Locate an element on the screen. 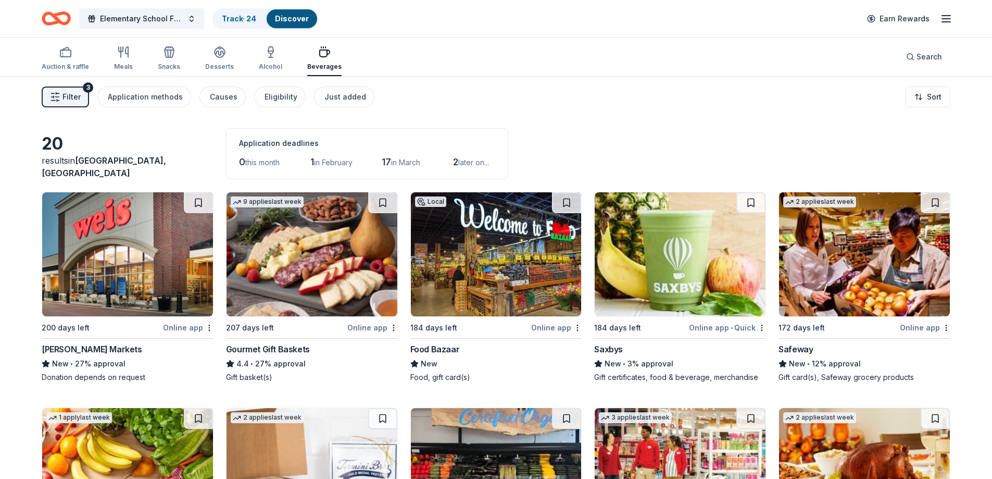  div: Gift certificates, food & beverage, merchandise is located at coordinates (680, 377).